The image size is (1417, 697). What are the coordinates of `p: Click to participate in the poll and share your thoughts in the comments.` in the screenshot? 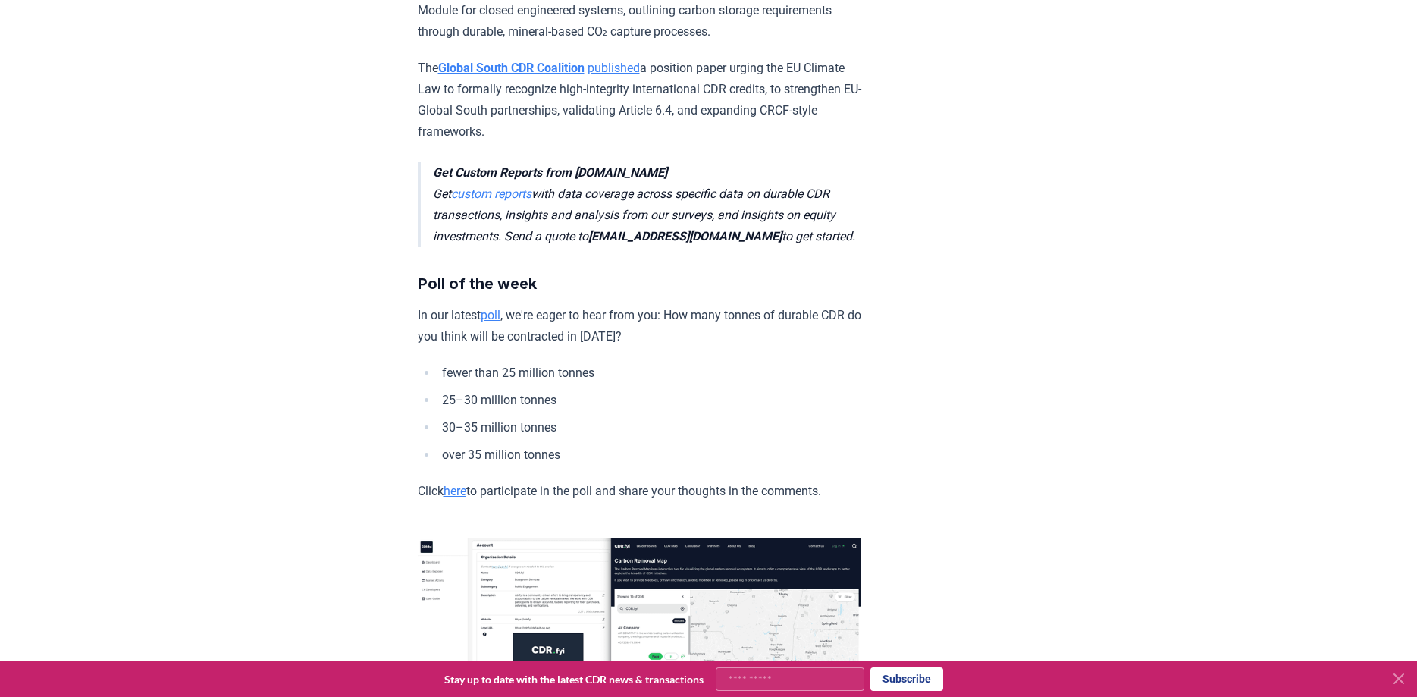 It's located at (639, 491).